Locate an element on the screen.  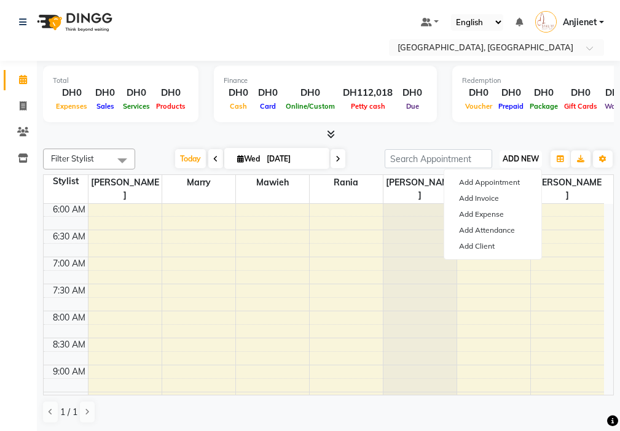
div: Stylist is located at coordinates (66, 181).